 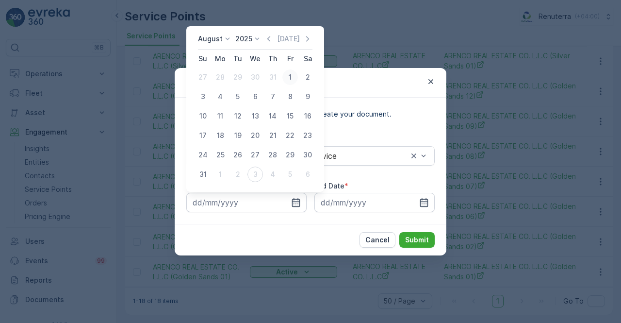 I want to click on div: 26, so click(x=238, y=155).